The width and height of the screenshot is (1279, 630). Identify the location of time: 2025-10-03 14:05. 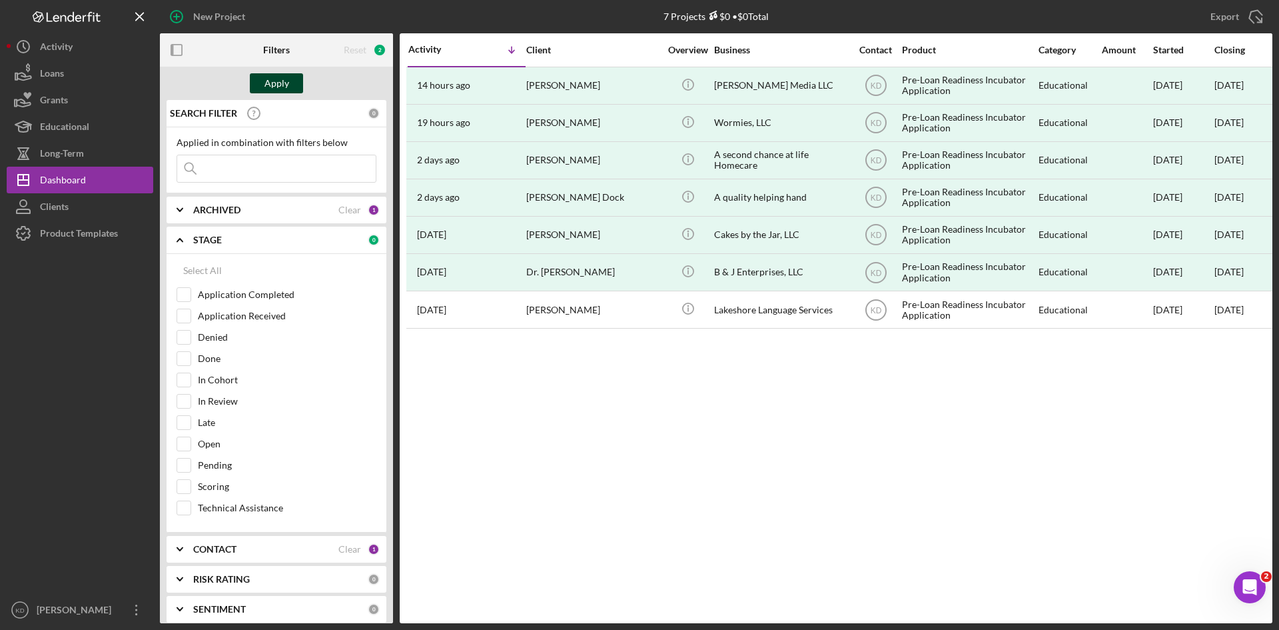
(432, 272).